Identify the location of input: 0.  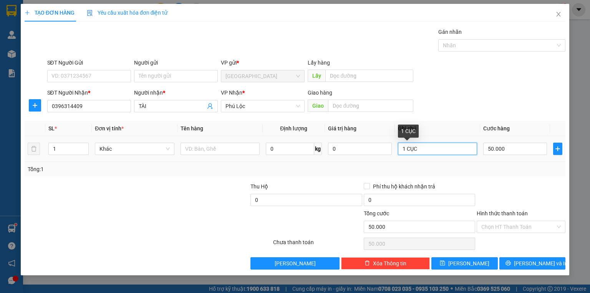
(360, 149).